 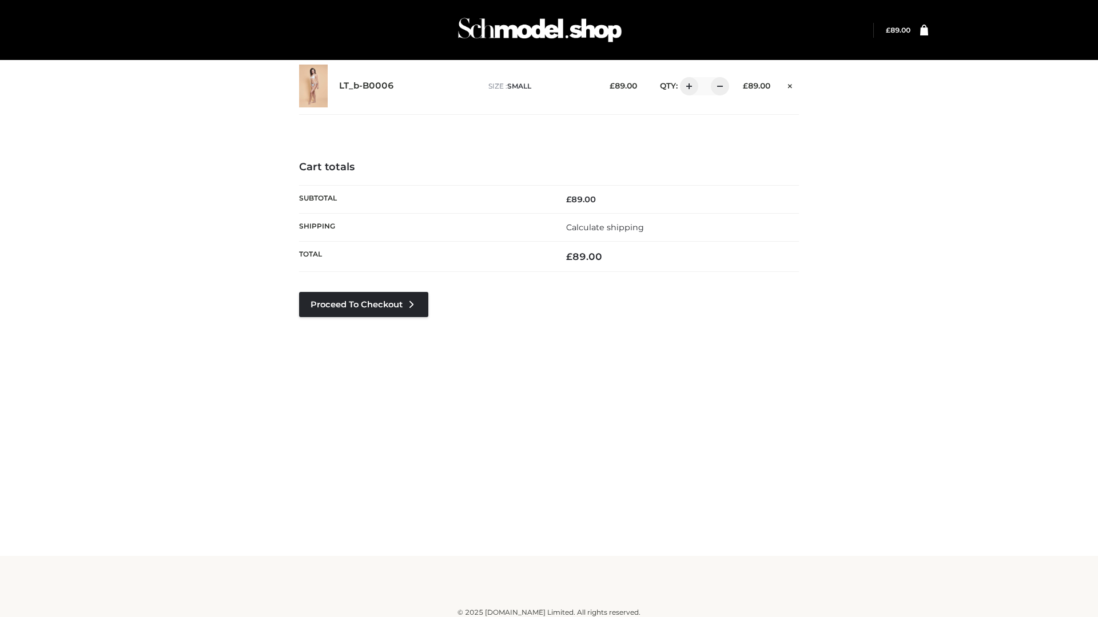 I want to click on div: QTY:, so click(x=687, y=86).